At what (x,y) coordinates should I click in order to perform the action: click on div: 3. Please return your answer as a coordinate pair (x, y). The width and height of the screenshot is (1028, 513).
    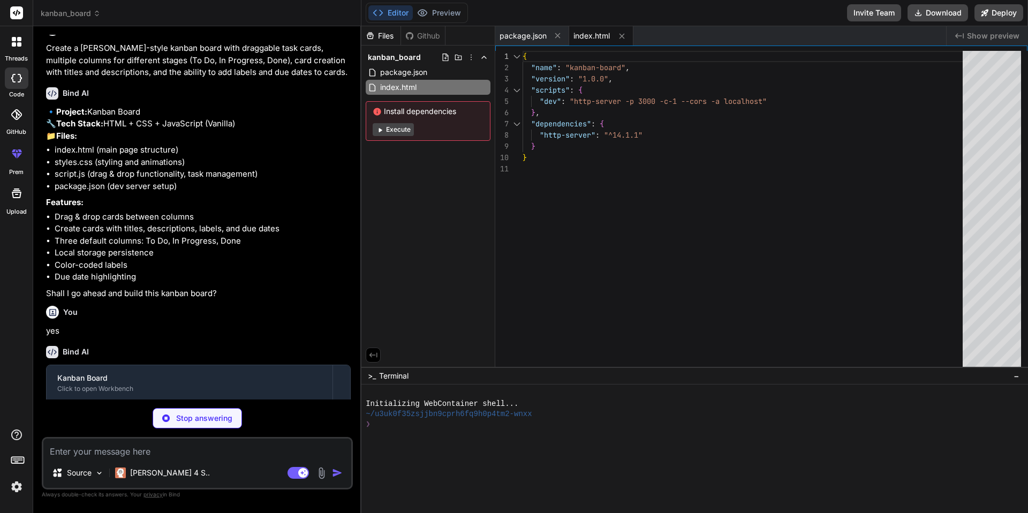
    Looking at the image, I should click on (501, 79).